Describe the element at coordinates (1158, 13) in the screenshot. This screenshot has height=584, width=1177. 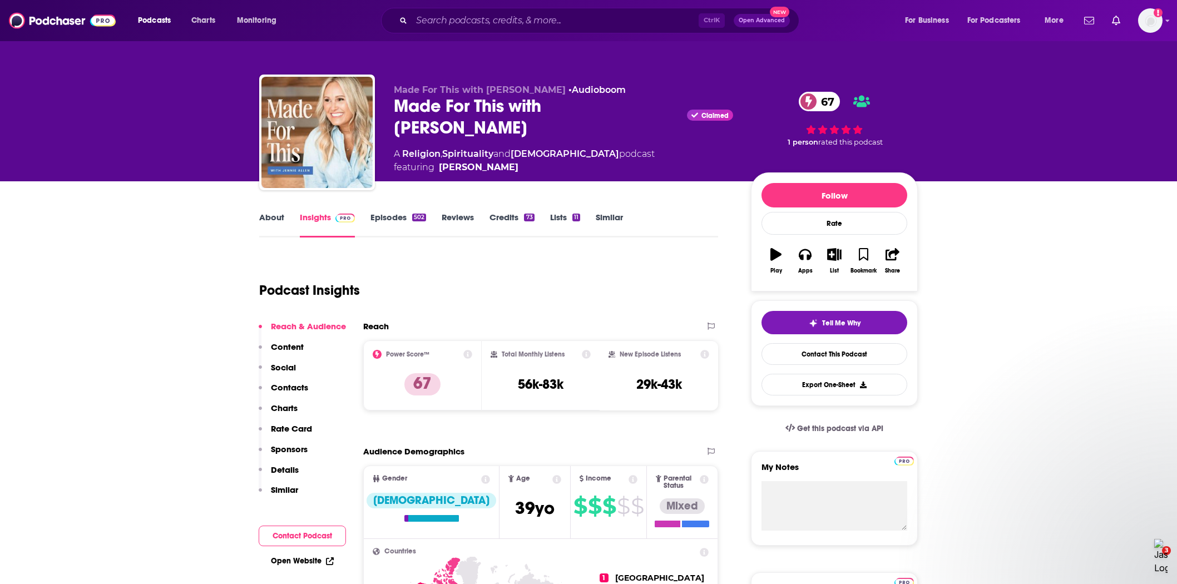
I see `svg: Add a profile image` at that location.